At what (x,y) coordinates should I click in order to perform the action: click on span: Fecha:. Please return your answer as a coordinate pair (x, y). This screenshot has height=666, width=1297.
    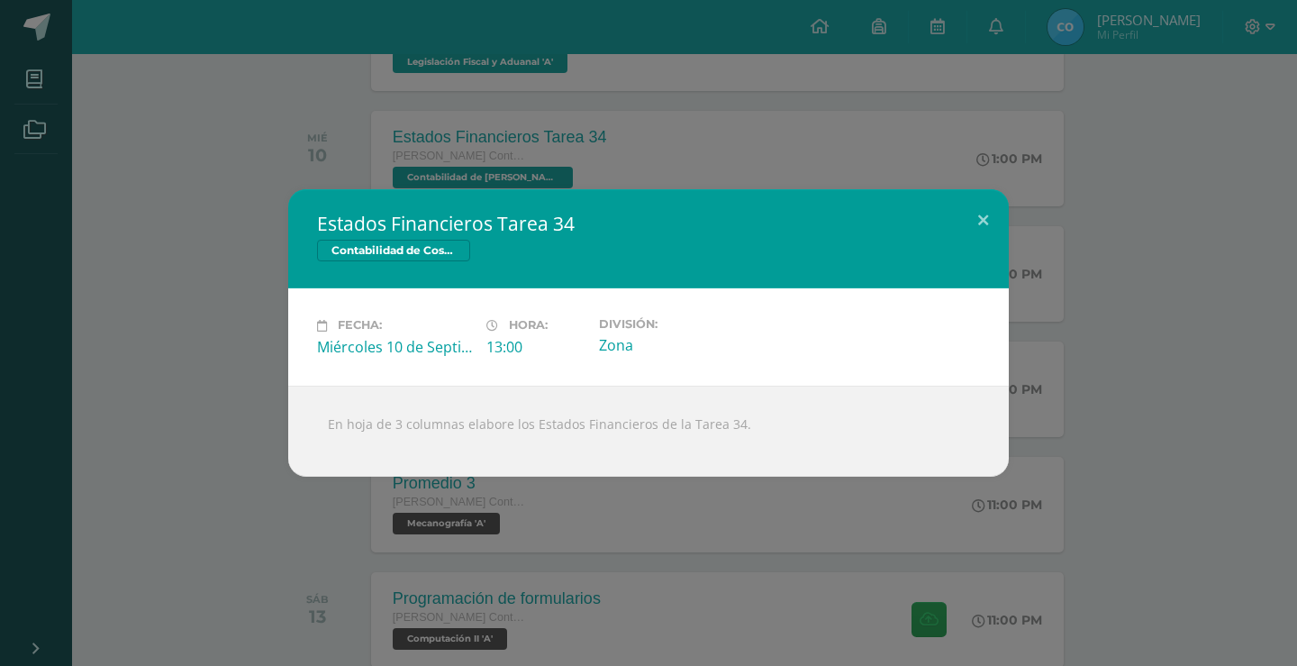
    Looking at the image, I should click on (359, 325).